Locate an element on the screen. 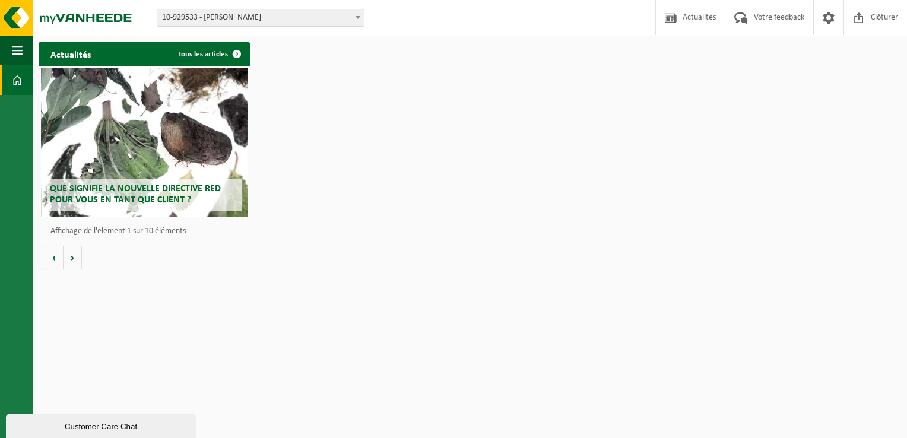 The height and width of the screenshot is (438, 907). span: 10-929533 - DEMAREZ MAXIME - FRAMERIES is located at coordinates (261, 18).